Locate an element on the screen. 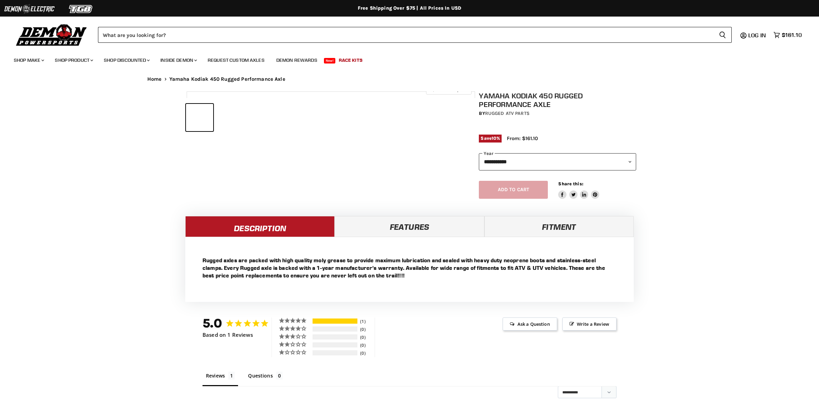  span: Based on 1 Reviews is located at coordinates (228, 335).